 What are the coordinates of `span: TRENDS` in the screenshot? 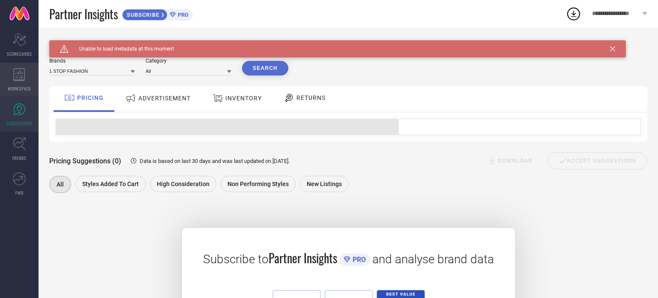 It's located at (19, 158).